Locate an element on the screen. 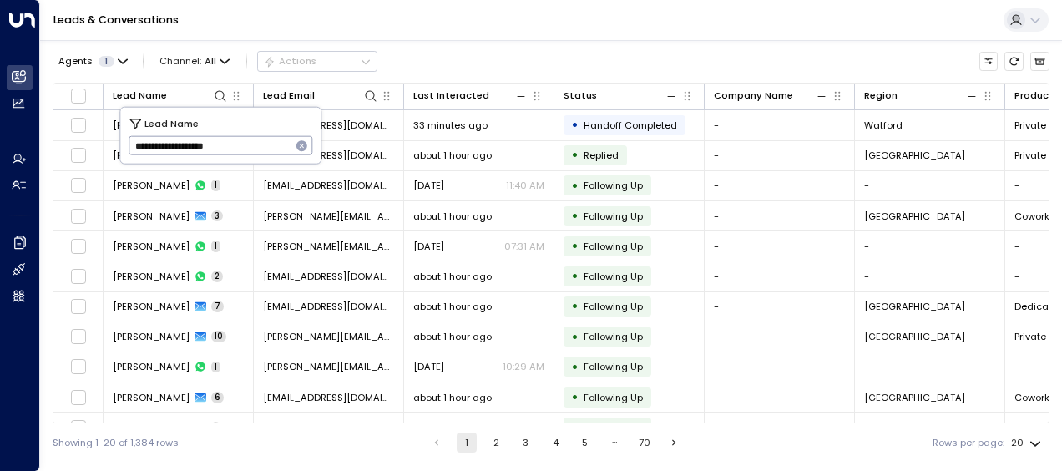 This screenshot has width=1062, height=471. label: Rows per page: is located at coordinates (969, 443).